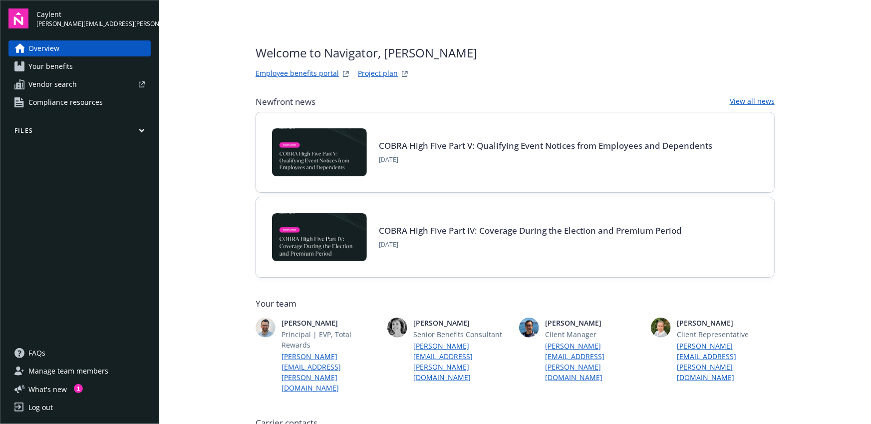  What do you see at coordinates (79, 84) in the screenshot?
I see `a: Vendor search` at bounding box center [79, 84].